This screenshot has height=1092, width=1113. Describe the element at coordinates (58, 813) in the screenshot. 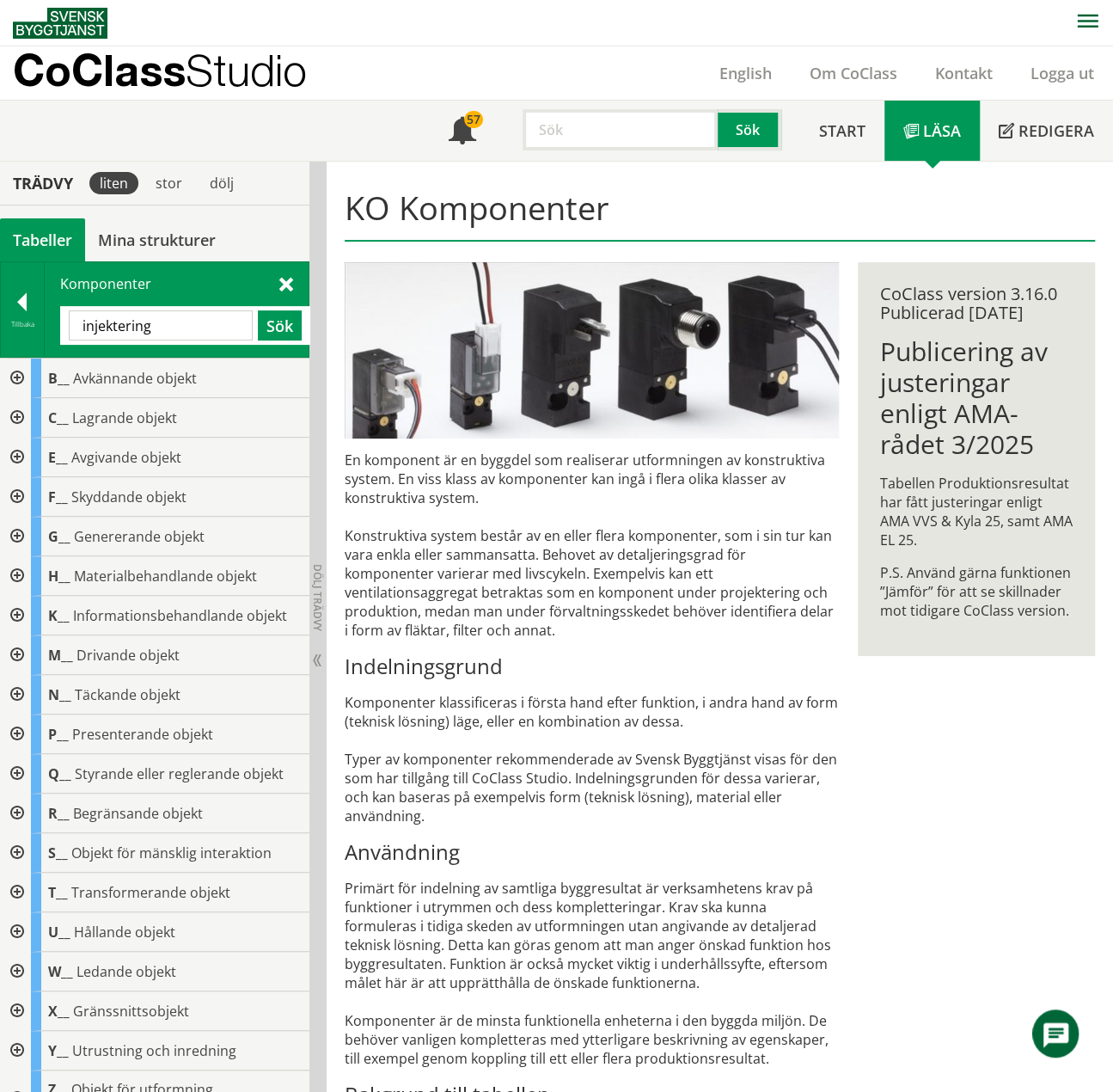

I see `span: R__` at that location.